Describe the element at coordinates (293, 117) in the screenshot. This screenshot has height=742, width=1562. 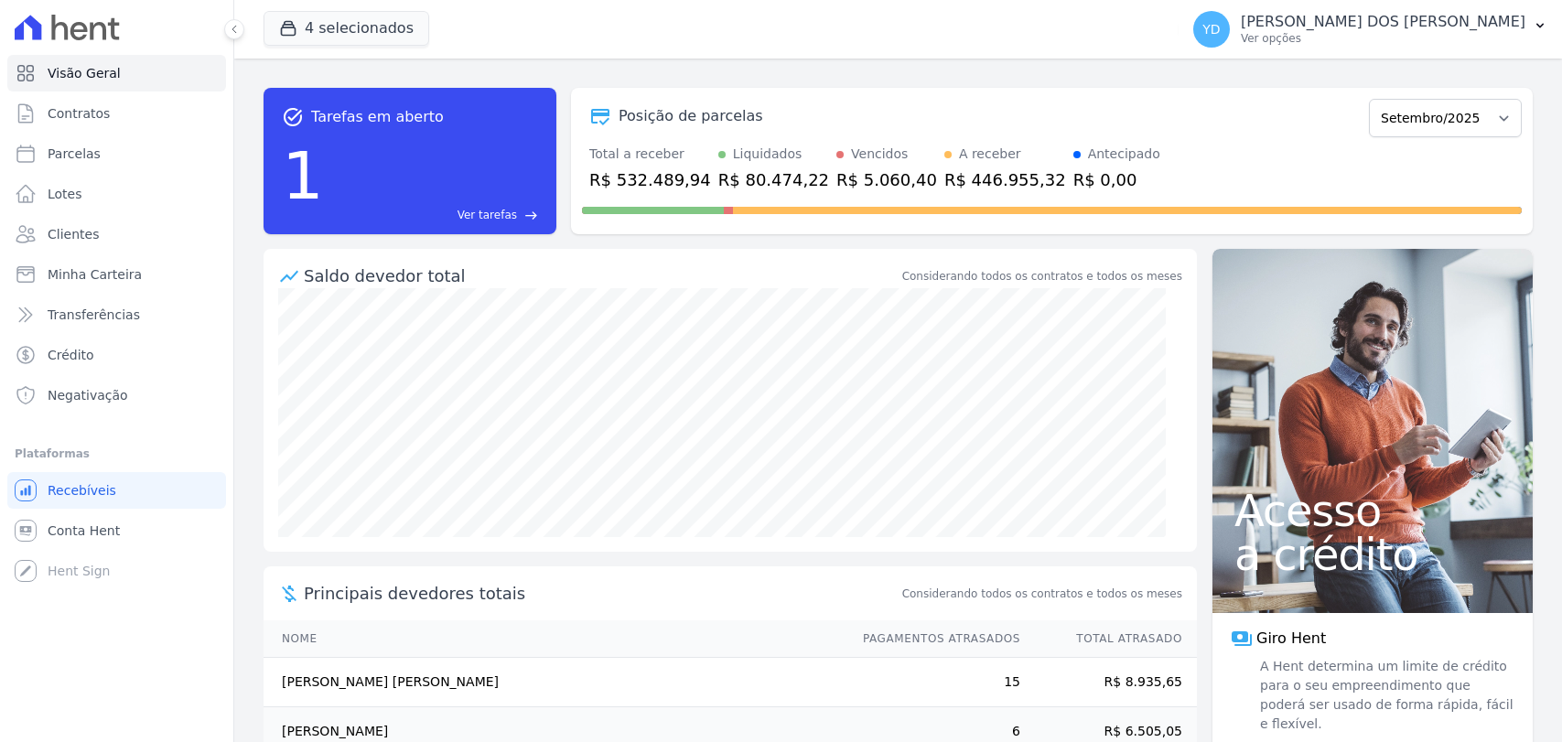
I see `span: task_alt` at that location.